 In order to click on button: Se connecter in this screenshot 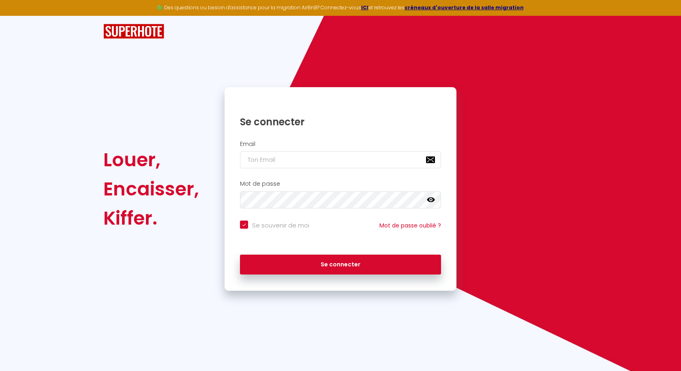, I will do `click(341, 265)`.